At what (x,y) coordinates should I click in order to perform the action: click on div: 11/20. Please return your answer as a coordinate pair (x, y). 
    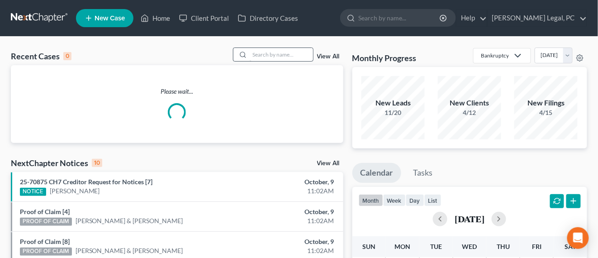
    Looking at the image, I should click on (393, 113).